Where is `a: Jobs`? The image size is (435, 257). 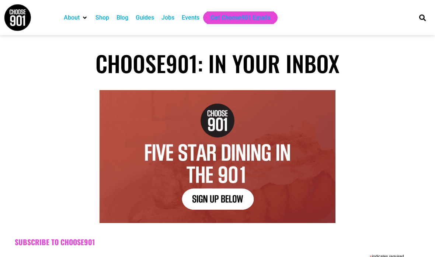
a: Jobs is located at coordinates (168, 18).